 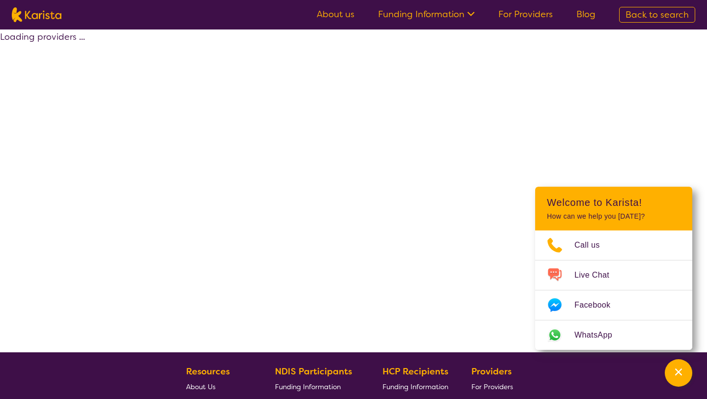 What do you see at coordinates (492, 371) in the screenshot?
I see `b: Providers` at bounding box center [492, 371].